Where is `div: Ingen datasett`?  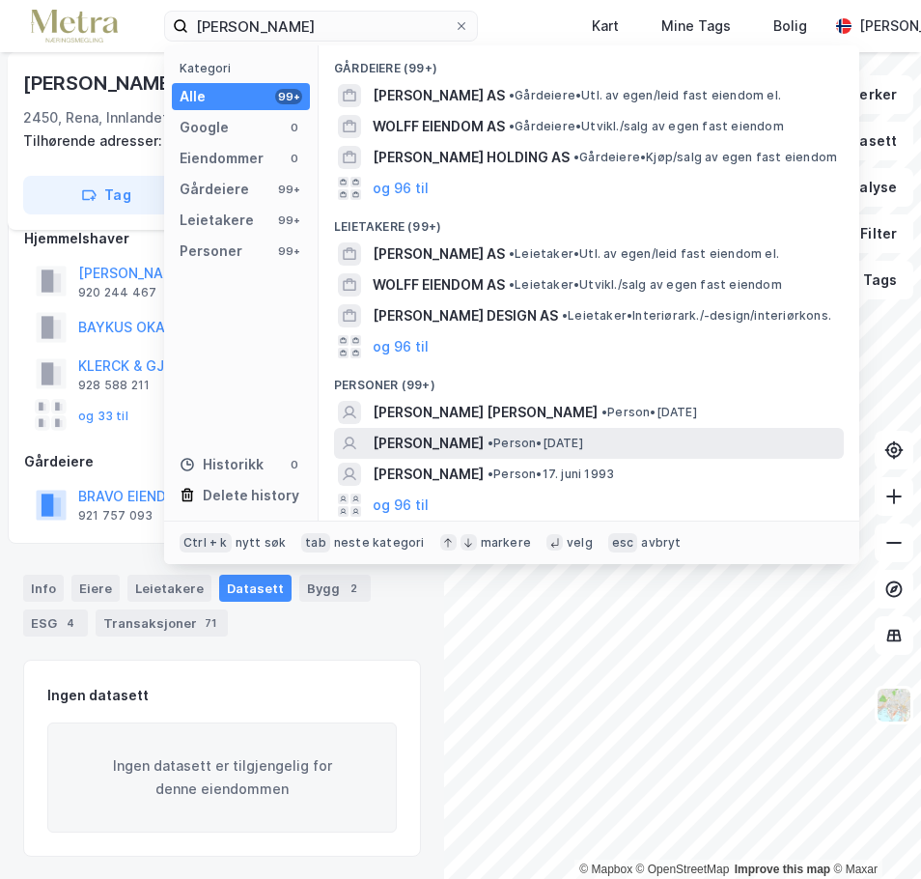
div: Ingen datasett is located at coordinates (98, 695).